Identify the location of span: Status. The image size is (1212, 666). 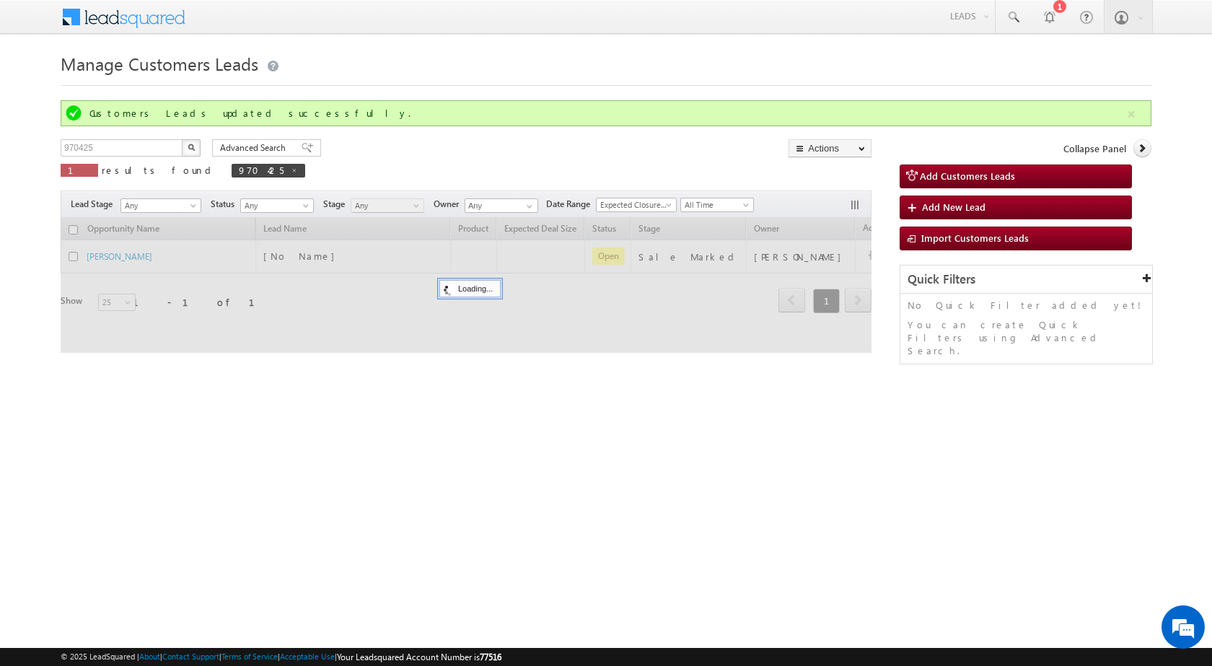
(225, 204).